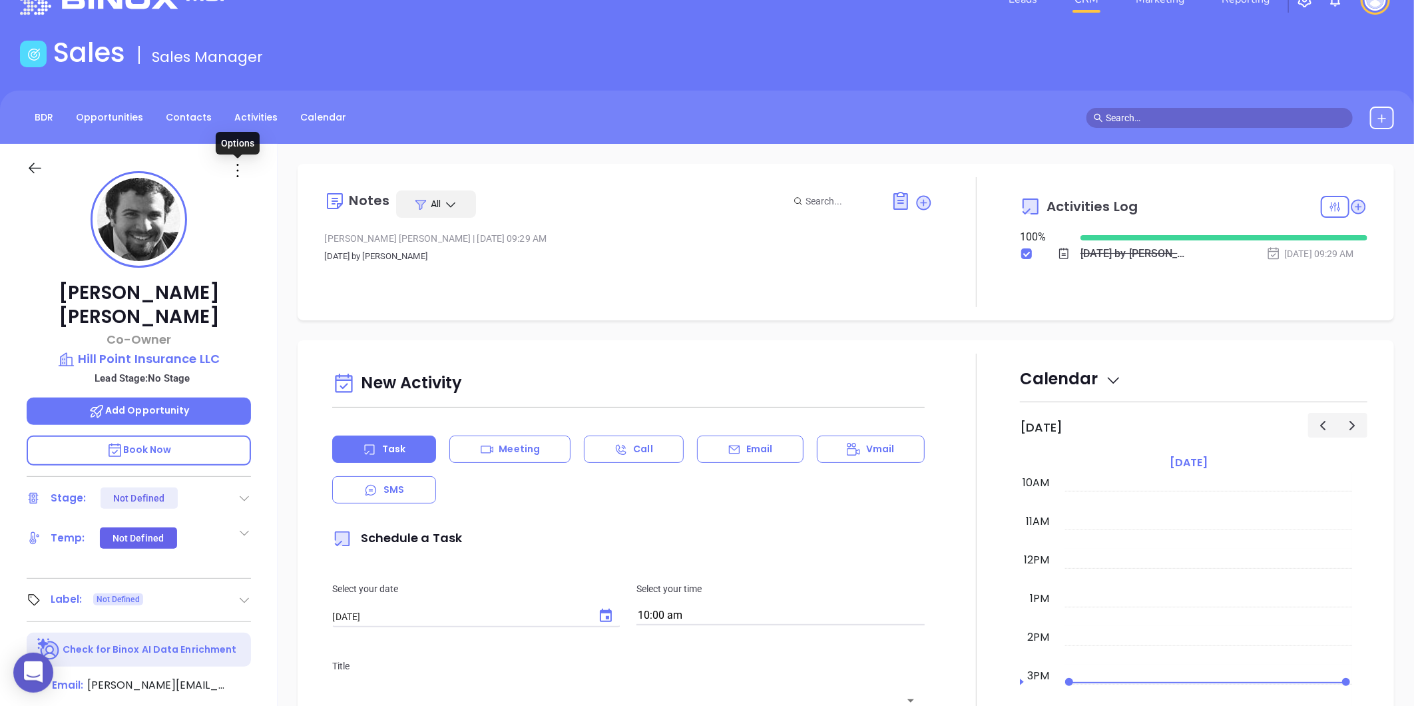 The height and width of the screenshot is (706, 1414). What do you see at coordinates (238, 143) in the screenshot?
I see `div: Options` at bounding box center [238, 143].